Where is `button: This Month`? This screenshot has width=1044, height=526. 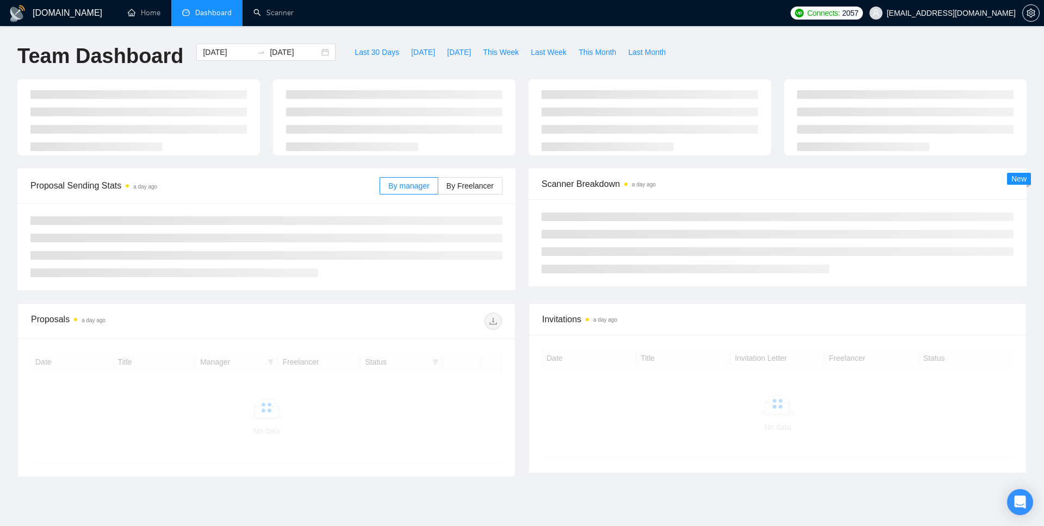 button: This Month is located at coordinates (597, 52).